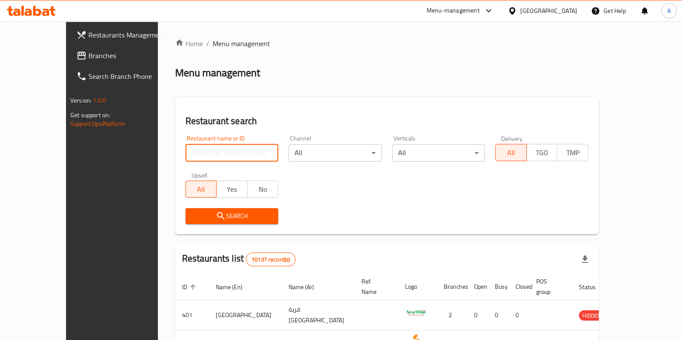 The height and width of the screenshot is (340, 682). What do you see at coordinates (519, 287) in the screenshot?
I see `th: Closed` at bounding box center [519, 287].